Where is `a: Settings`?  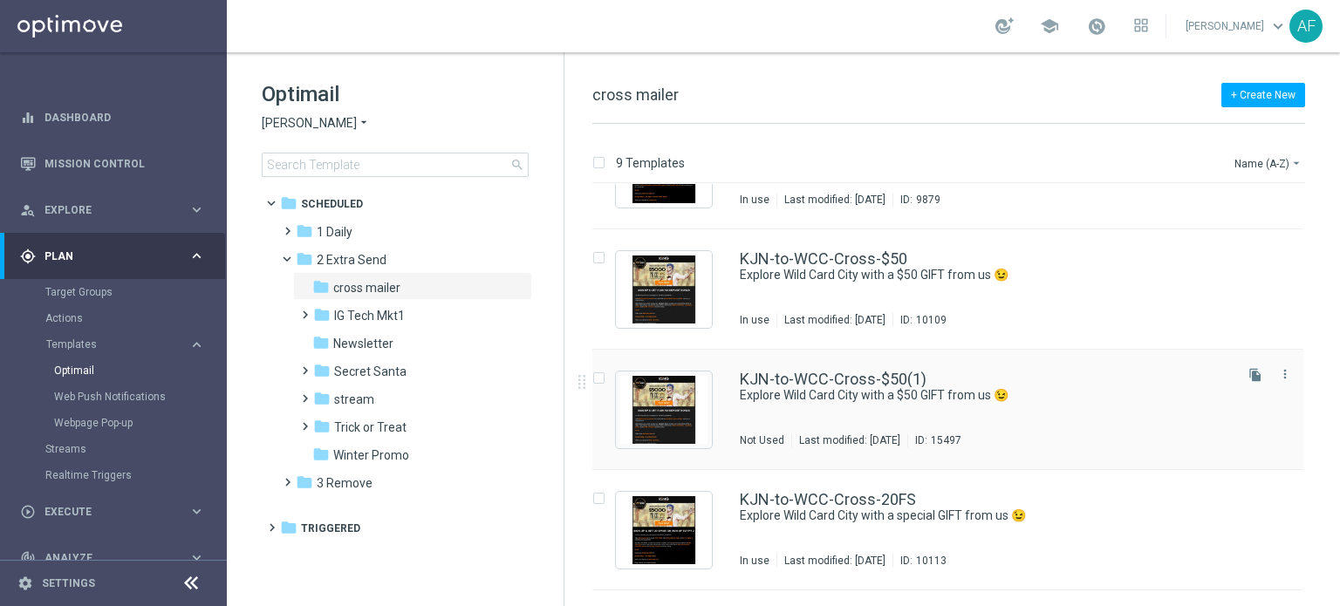 a: Settings is located at coordinates (68, 584).